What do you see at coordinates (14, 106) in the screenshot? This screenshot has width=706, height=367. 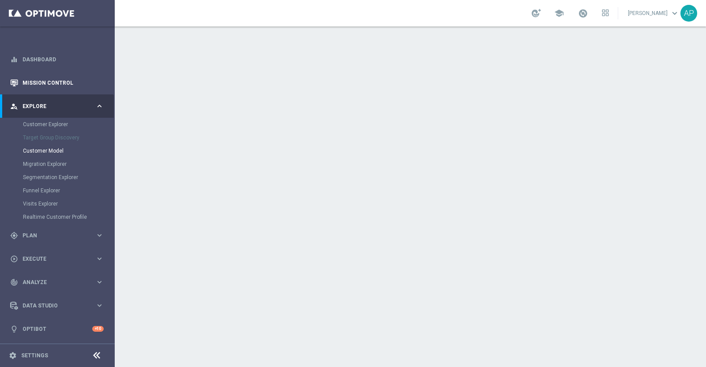 I see `i: person_search` at bounding box center [14, 106].